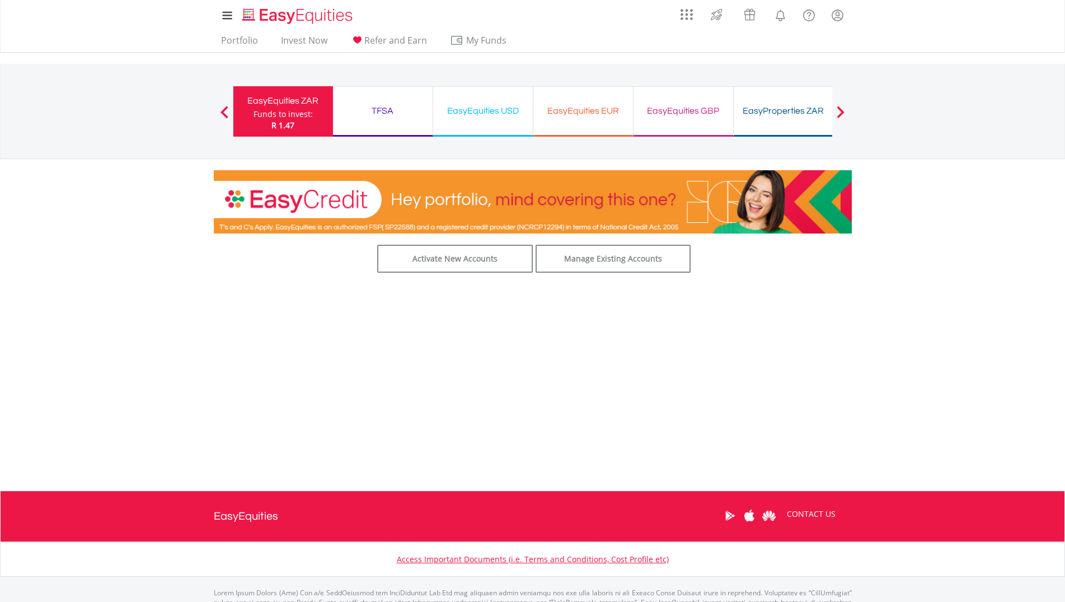  I want to click on button: Previous, so click(224, 117).